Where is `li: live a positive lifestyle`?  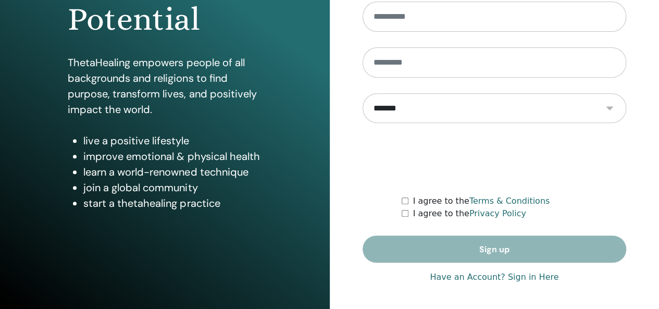 li: live a positive lifestyle is located at coordinates (172, 141).